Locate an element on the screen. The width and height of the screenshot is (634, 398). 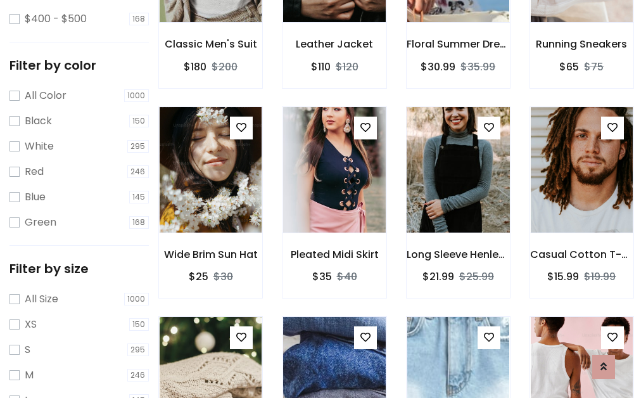
del: $25.99 is located at coordinates (476, 276).